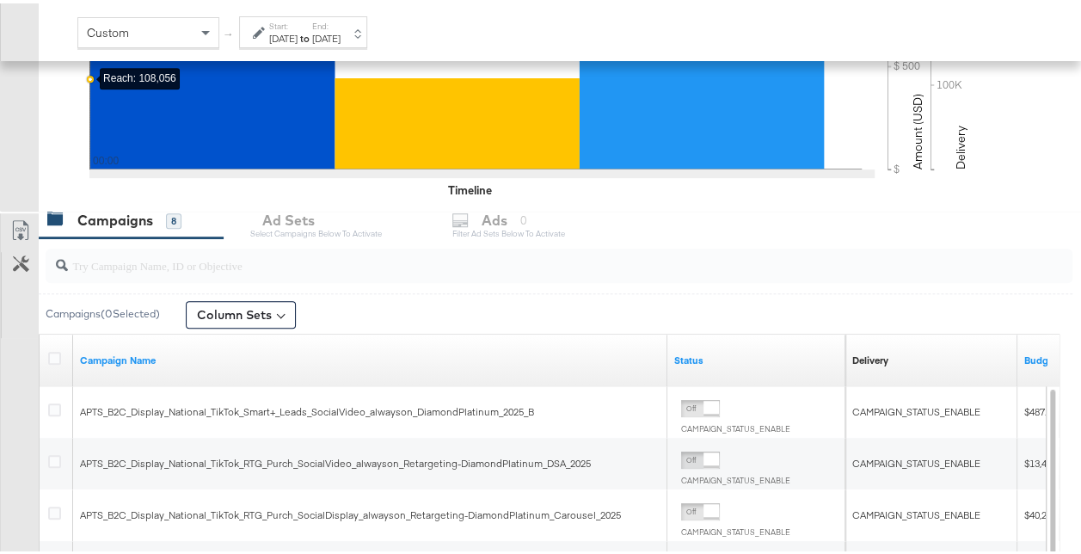 Image resolution: width=1081 pixels, height=554 pixels. Describe the element at coordinates (283, 22) in the screenshot. I see `label: Start:` at that location.